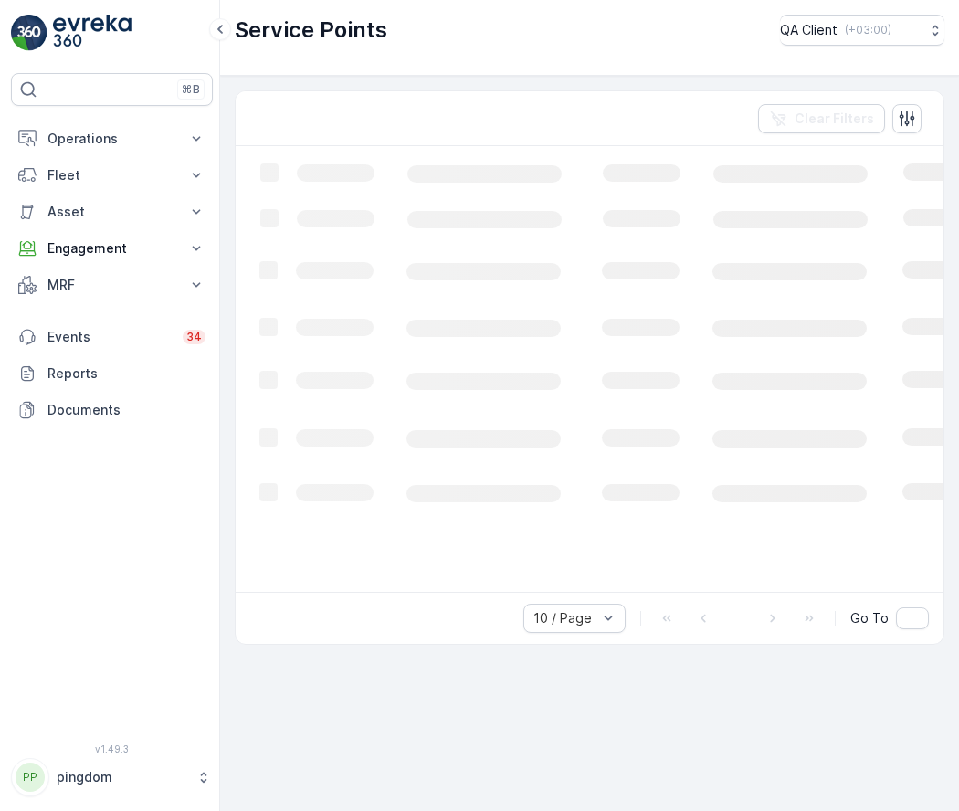 This screenshot has width=959, height=811. I want to click on button: QA Client(+03:00), so click(862, 30).